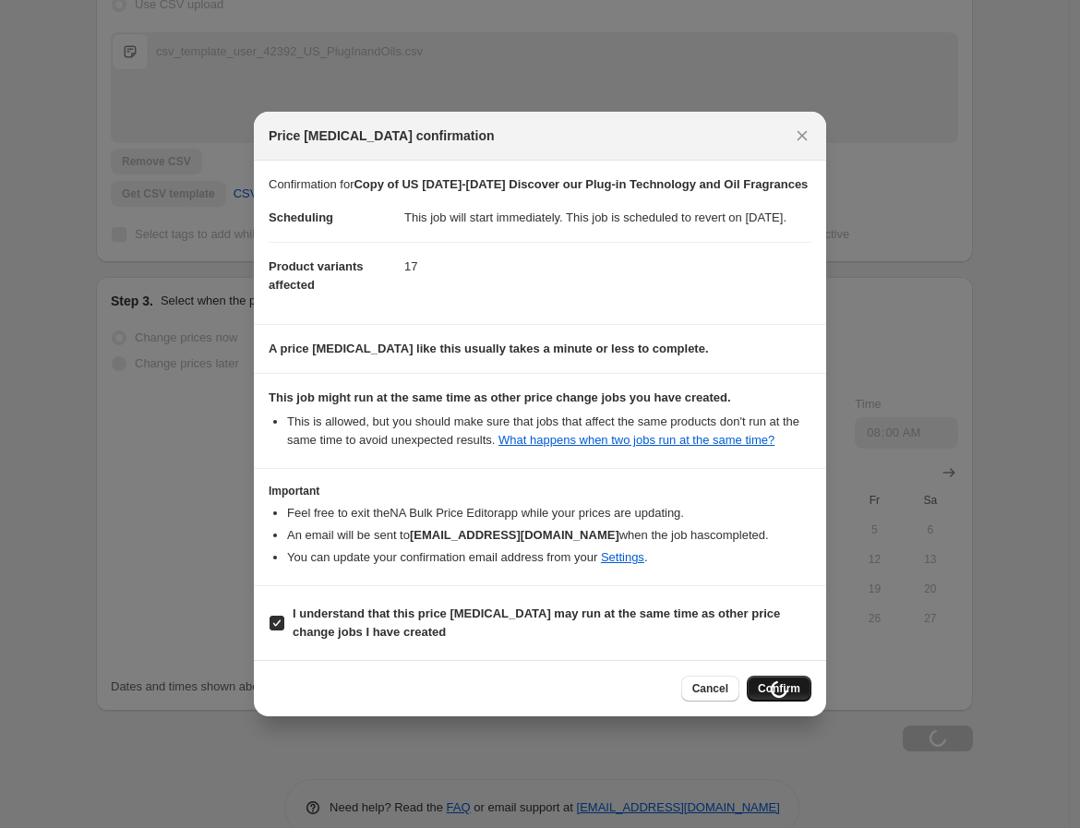  I want to click on li: Feel free to exit the NA Bulk Price Editor app while your prices are updating., so click(549, 513).